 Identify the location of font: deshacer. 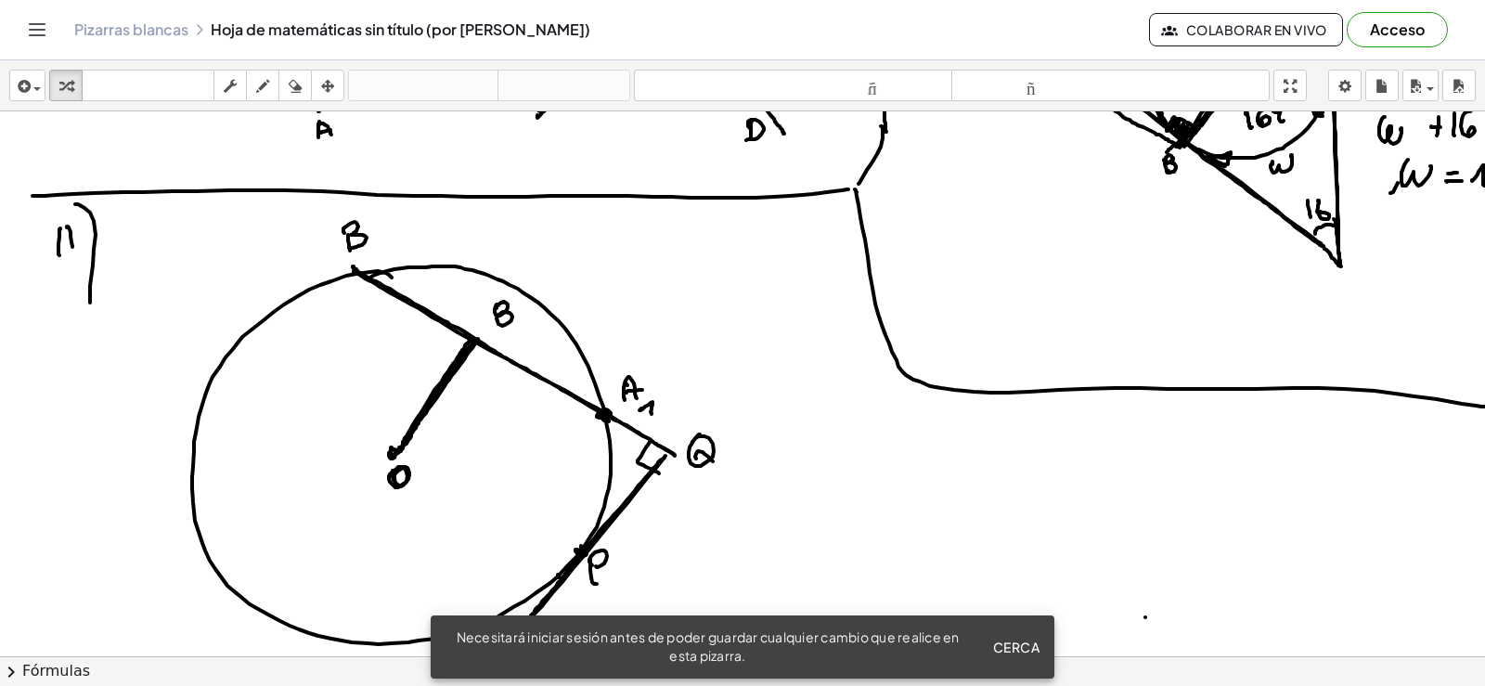
(423, 85).